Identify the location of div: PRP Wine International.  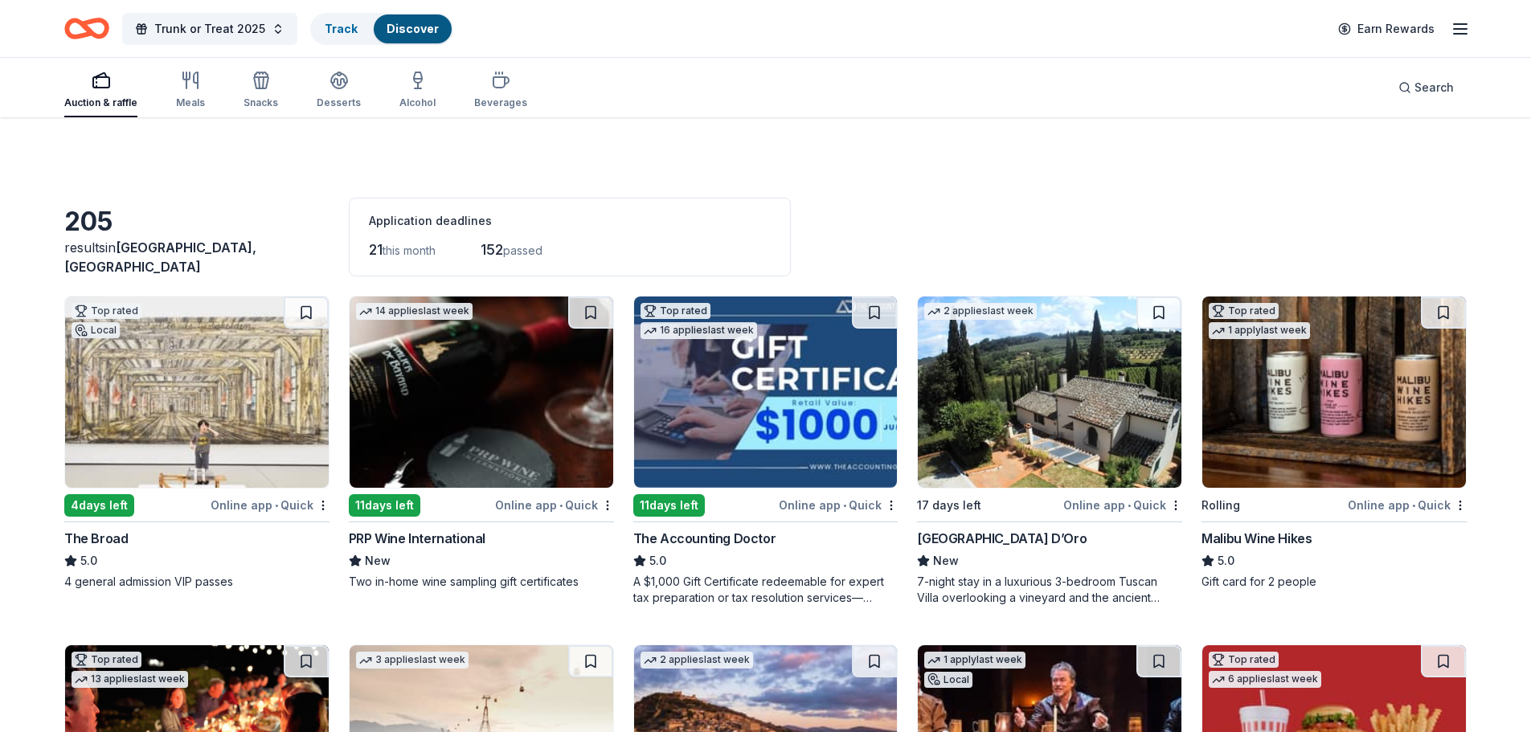
(417, 538).